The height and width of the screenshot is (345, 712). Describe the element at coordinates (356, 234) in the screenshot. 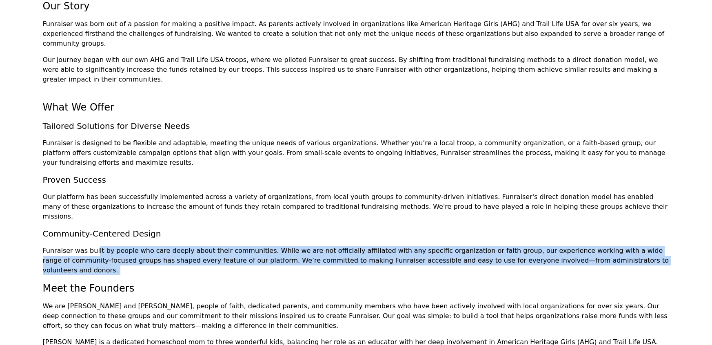

I see `h3: Community-Centered Design` at that location.